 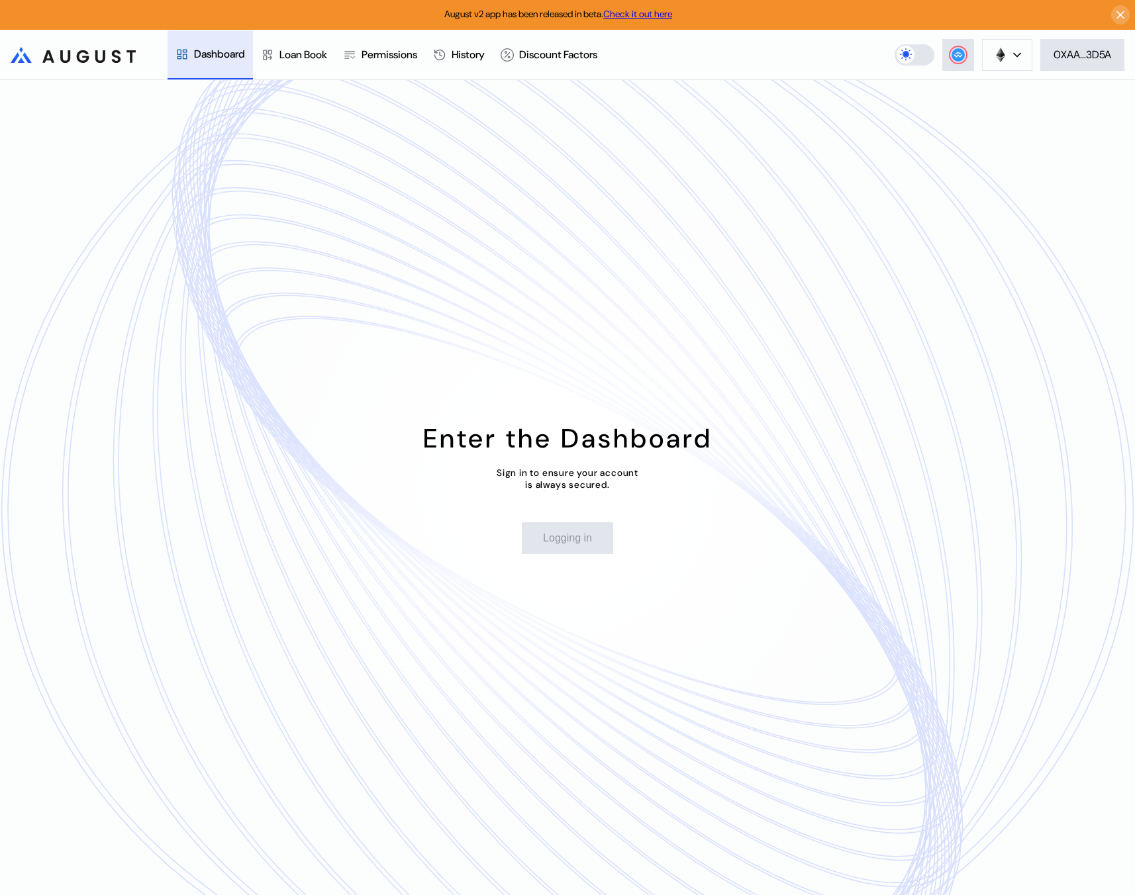 I want to click on span: August v2 app has been released in beta., so click(x=558, y=14).